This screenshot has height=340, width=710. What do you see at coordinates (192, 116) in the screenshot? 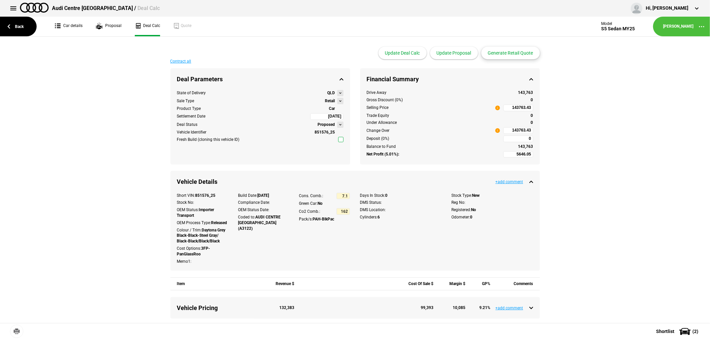
I see `div: Settlement Date` at bounding box center [192, 116].